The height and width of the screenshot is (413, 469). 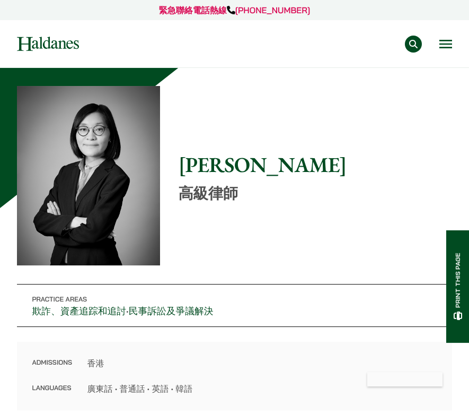 What do you see at coordinates (59, 299) in the screenshot?
I see `span: Practice Areas` at bounding box center [59, 299].